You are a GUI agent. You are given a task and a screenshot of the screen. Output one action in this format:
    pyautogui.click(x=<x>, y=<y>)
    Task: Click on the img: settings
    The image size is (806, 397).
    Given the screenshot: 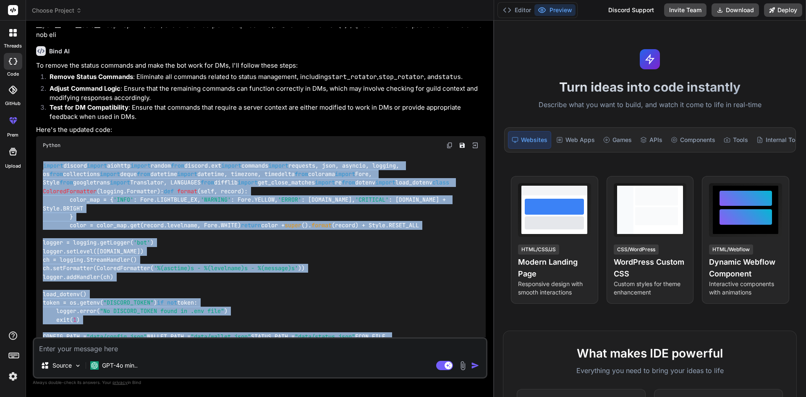 What is the action you would take?
    pyautogui.click(x=13, y=376)
    